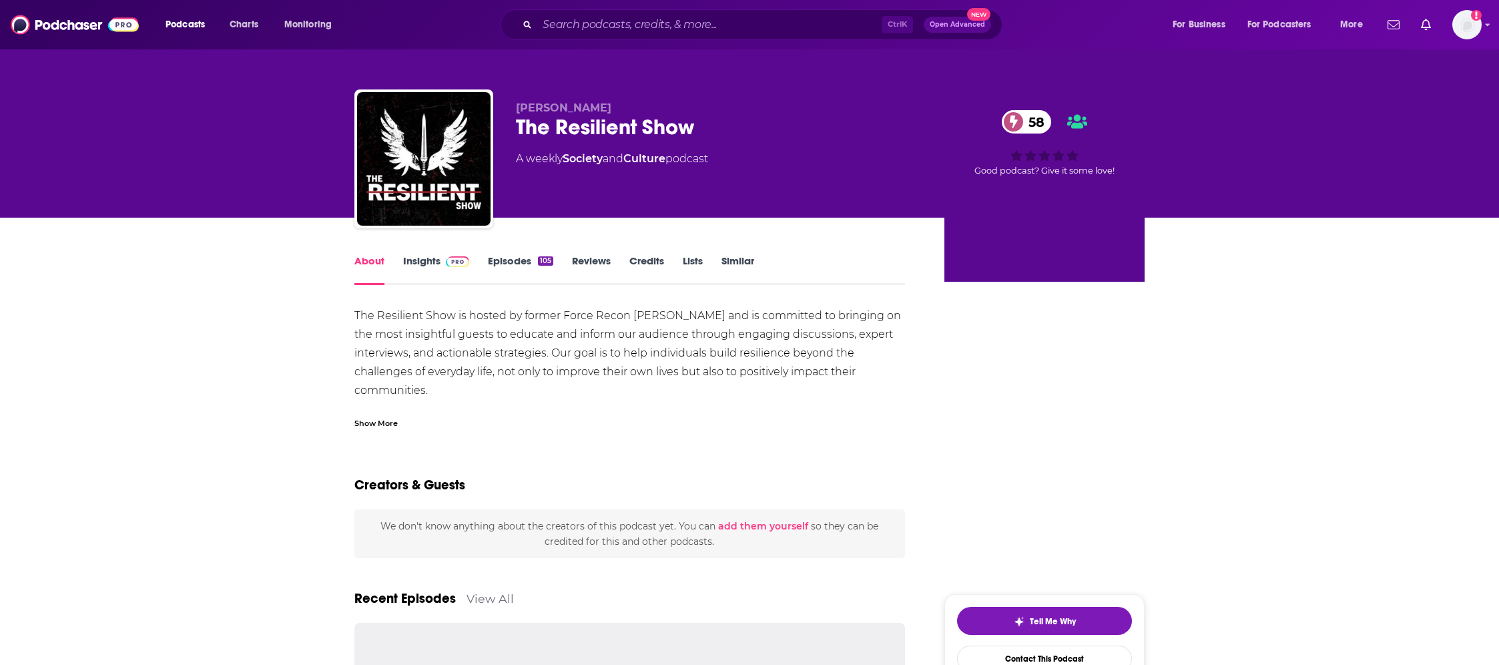  Describe the element at coordinates (1198, 25) in the screenshot. I see `span: For Business` at that location.